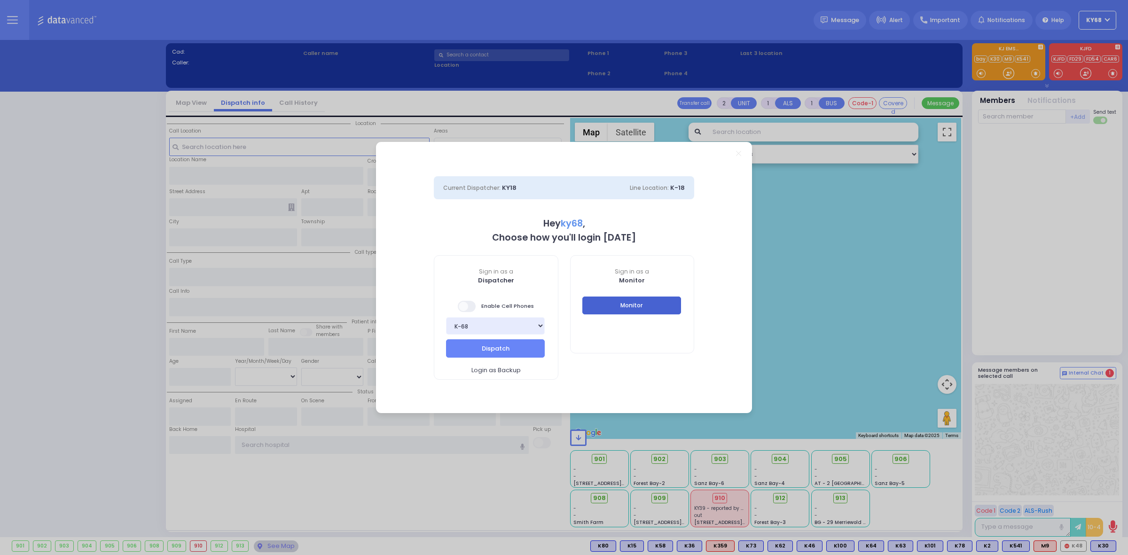 This screenshot has width=1128, height=555. What do you see at coordinates (496, 280) in the screenshot?
I see `b: Dispatcher` at bounding box center [496, 280].